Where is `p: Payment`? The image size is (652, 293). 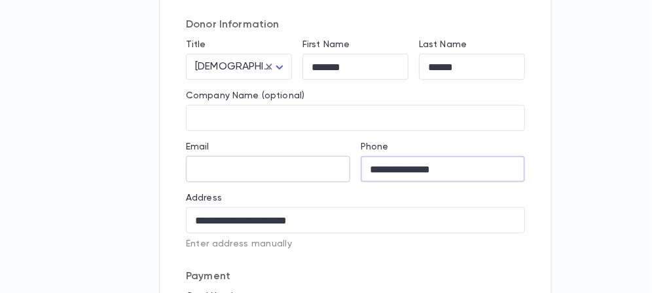
p: Payment is located at coordinates (356, 276).